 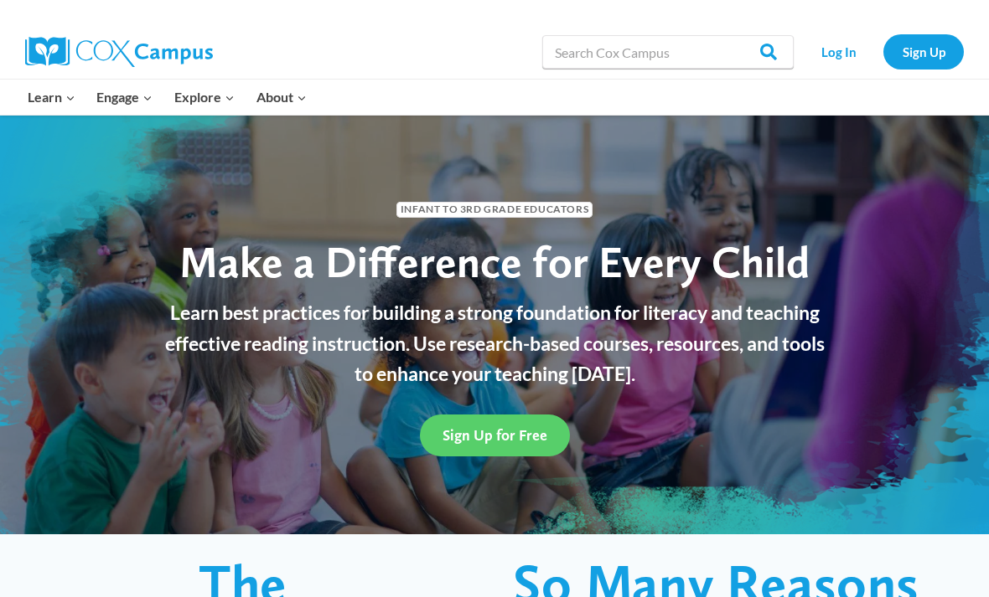 I want to click on span: Infant to 3rd Grade Educators, so click(x=494, y=209).